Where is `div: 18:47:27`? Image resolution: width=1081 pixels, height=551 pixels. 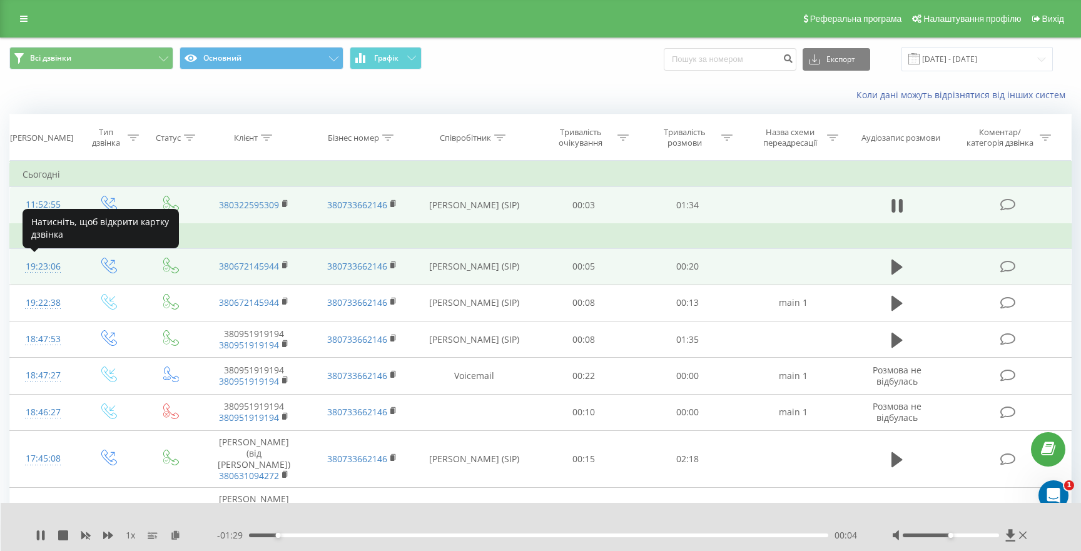 div: 18:47:27 is located at coordinates (43, 375).